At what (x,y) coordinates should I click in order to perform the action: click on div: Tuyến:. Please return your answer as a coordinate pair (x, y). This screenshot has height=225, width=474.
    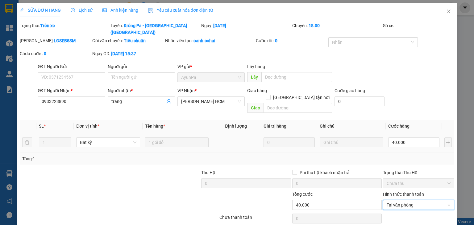
    Looking at the image, I should click on (155, 29).